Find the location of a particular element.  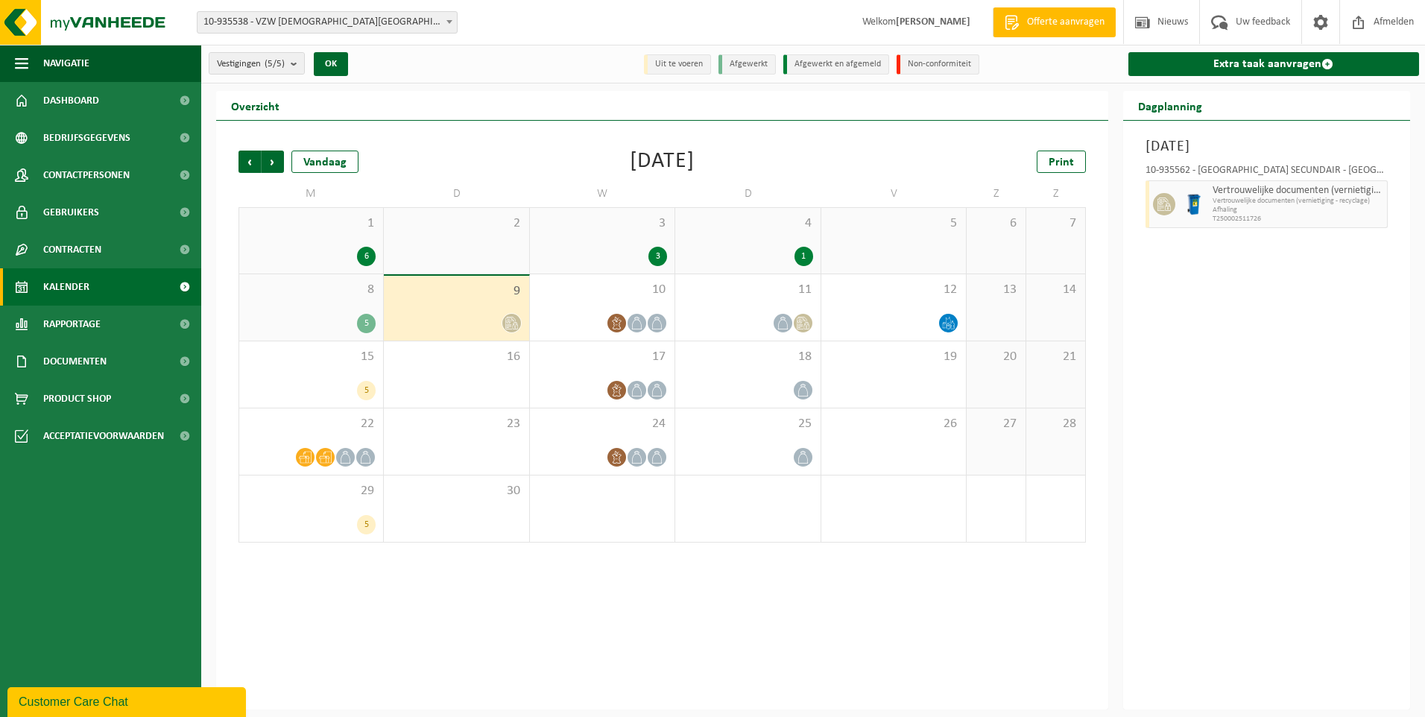

li: Afgewerkt en afgemeld is located at coordinates (836, 64).